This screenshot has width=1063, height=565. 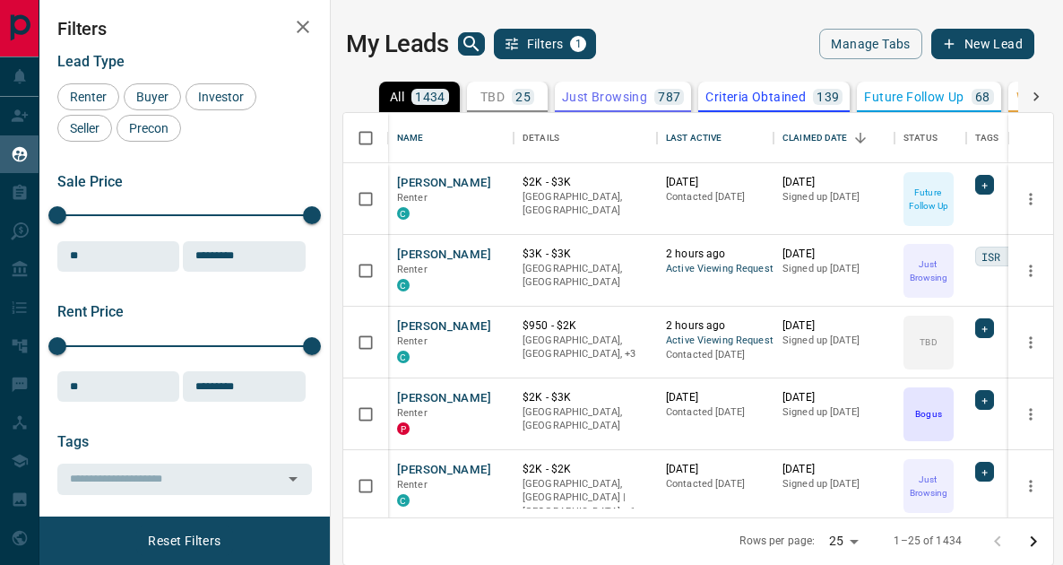 What do you see at coordinates (585, 469) in the screenshot?
I see `p: $2K - $2K` at bounding box center [585, 469].